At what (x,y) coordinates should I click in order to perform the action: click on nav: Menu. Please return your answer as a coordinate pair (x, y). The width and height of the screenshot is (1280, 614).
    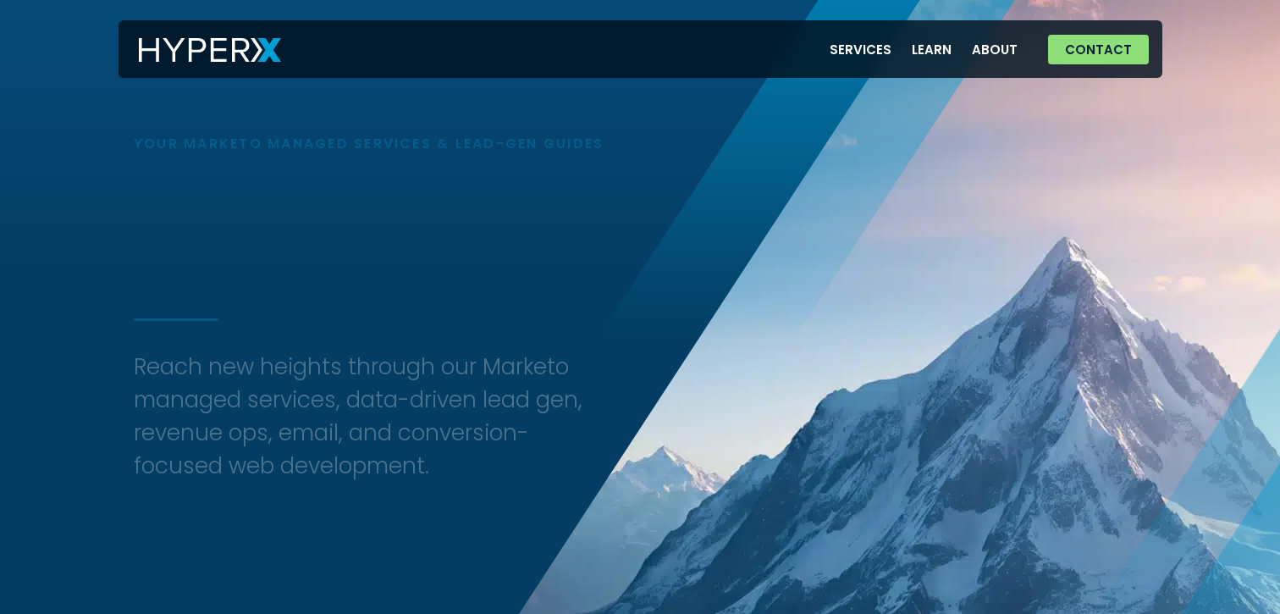
    Looking at the image, I should click on (924, 49).